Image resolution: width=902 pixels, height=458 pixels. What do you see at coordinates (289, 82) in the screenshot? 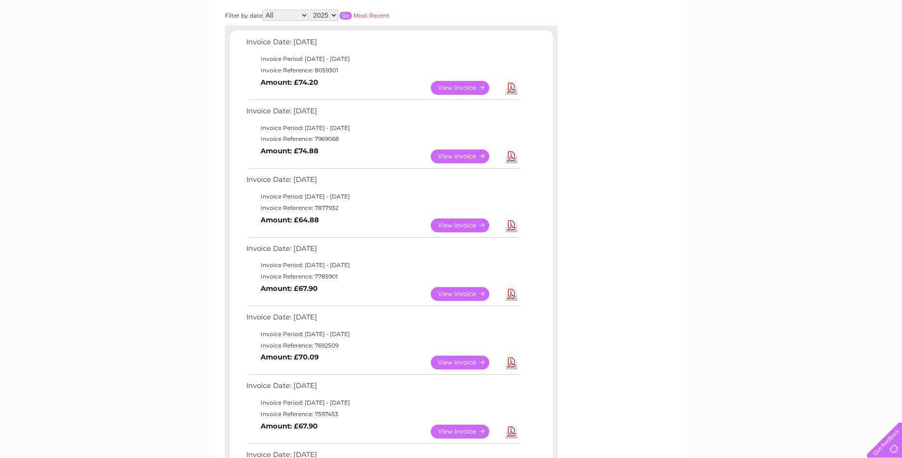
I see `b: Amount: £74.20` at bounding box center [289, 82].